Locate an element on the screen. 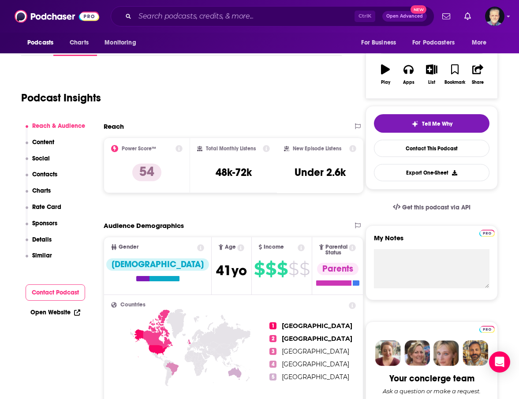 This screenshot has height=399, width=519. span: Gender is located at coordinates (128, 247).